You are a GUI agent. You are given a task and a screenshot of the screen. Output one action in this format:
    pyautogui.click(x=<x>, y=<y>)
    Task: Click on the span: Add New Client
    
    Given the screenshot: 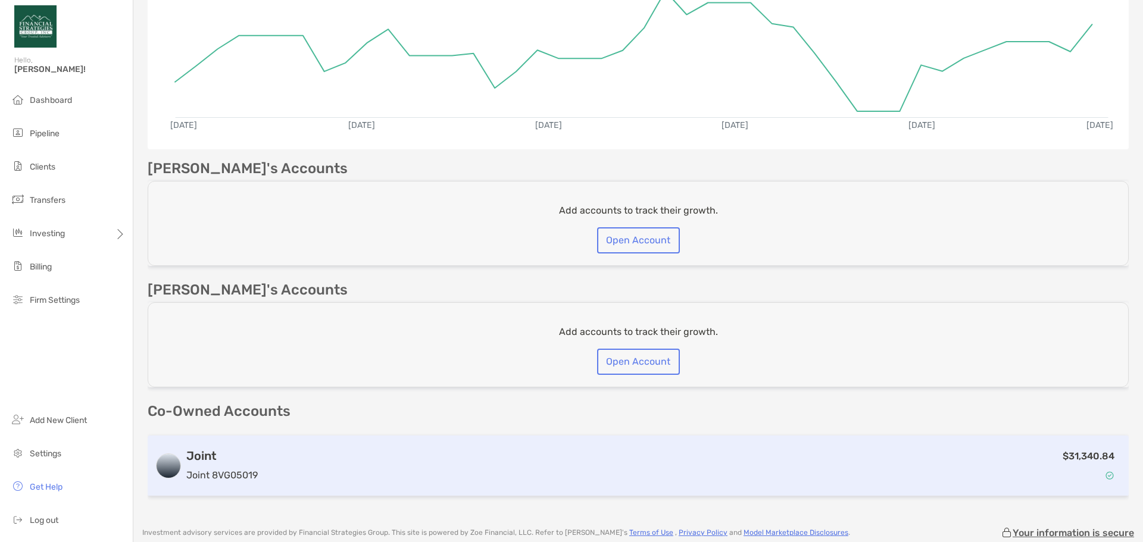 What is the action you would take?
    pyautogui.click(x=58, y=420)
    